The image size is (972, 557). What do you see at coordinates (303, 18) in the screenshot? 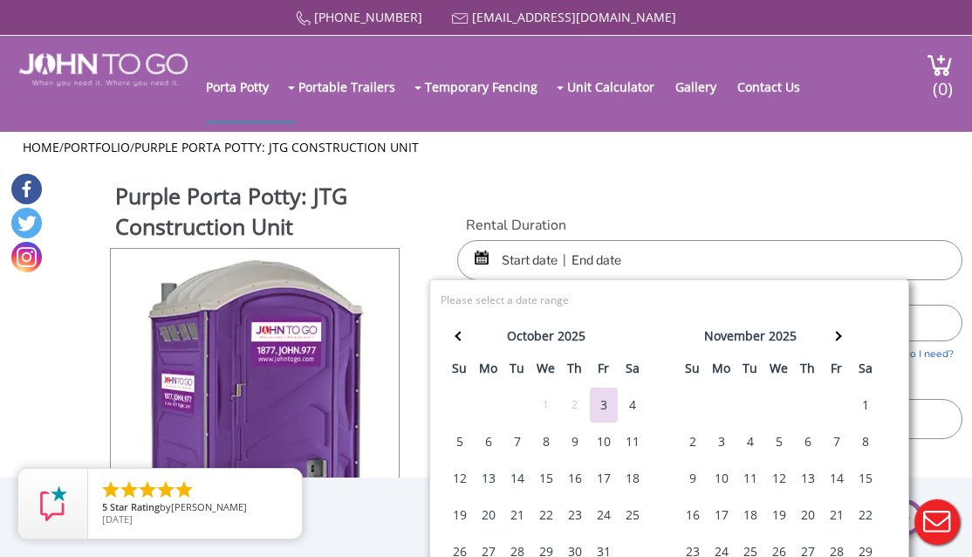
I see `img: Call` at bounding box center [303, 18].